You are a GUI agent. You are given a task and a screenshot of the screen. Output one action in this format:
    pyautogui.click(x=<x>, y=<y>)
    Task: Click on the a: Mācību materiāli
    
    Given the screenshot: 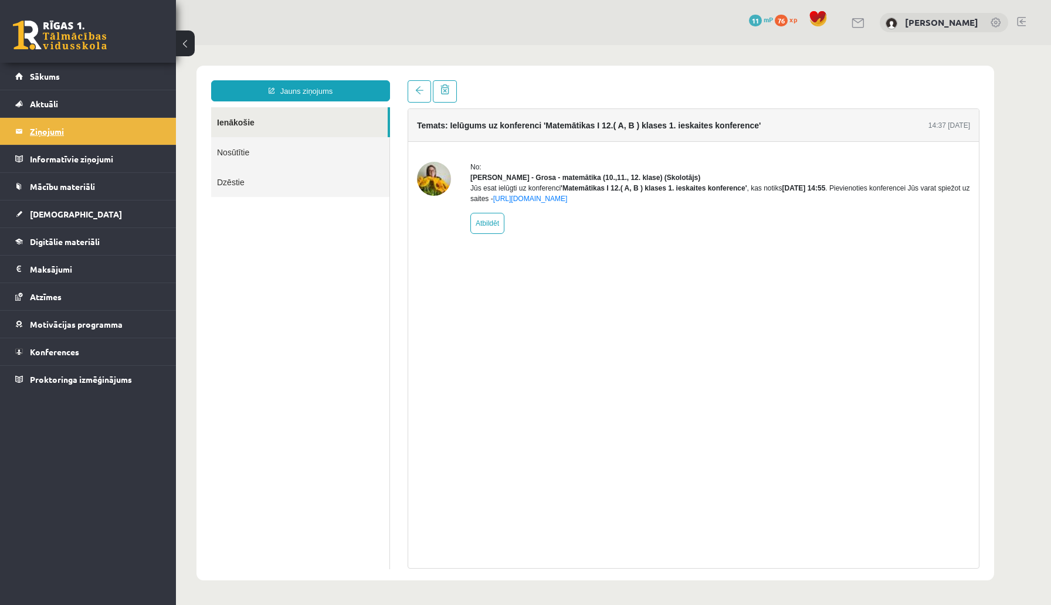 What is the action you would take?
    pyautogui.click(x=88, y=187)
    